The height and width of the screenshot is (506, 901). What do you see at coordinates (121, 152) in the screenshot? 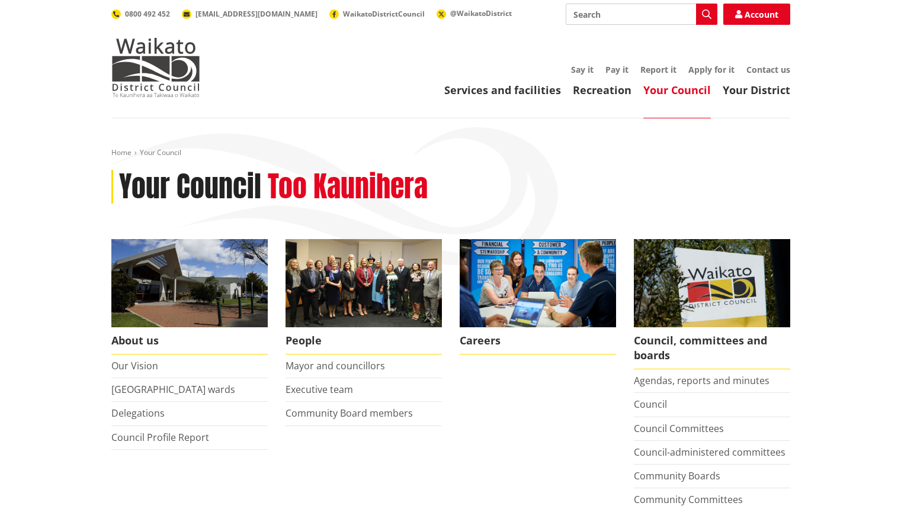
I see `a: Home` at bounding box center [121, 152].